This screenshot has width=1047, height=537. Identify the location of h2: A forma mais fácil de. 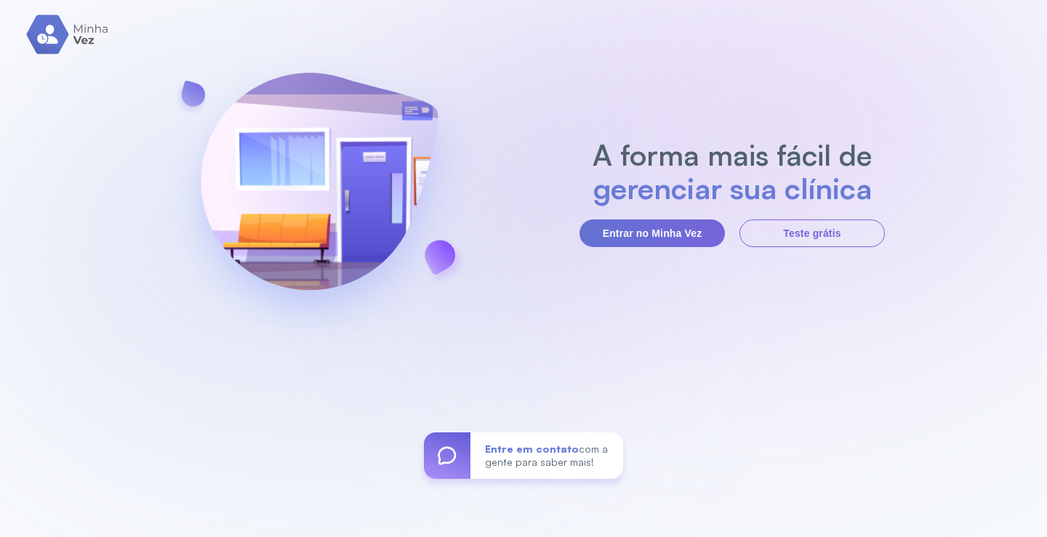
(732, 155).